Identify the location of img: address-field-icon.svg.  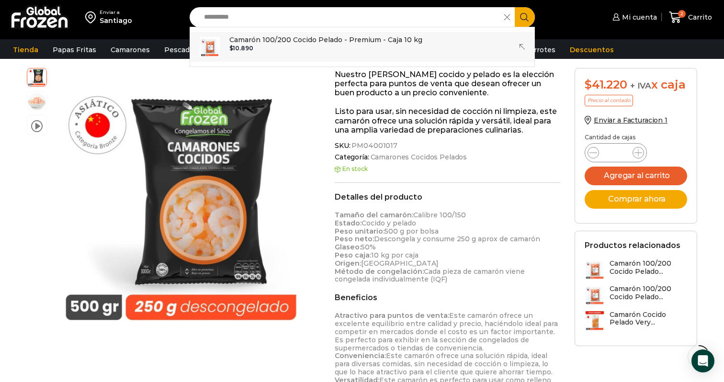
(92, 17).